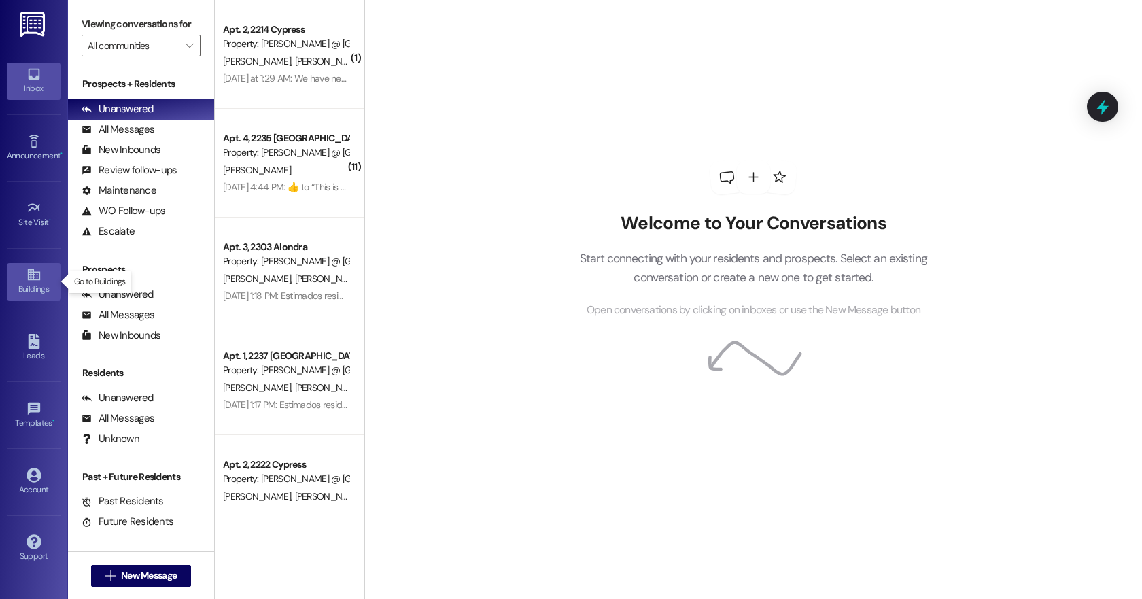 This screenshot has height=599, width=1142. What do you see at coordinates (34, 348) in the screenshot?
I see `a: Leads` at bounding box center [34, 348].